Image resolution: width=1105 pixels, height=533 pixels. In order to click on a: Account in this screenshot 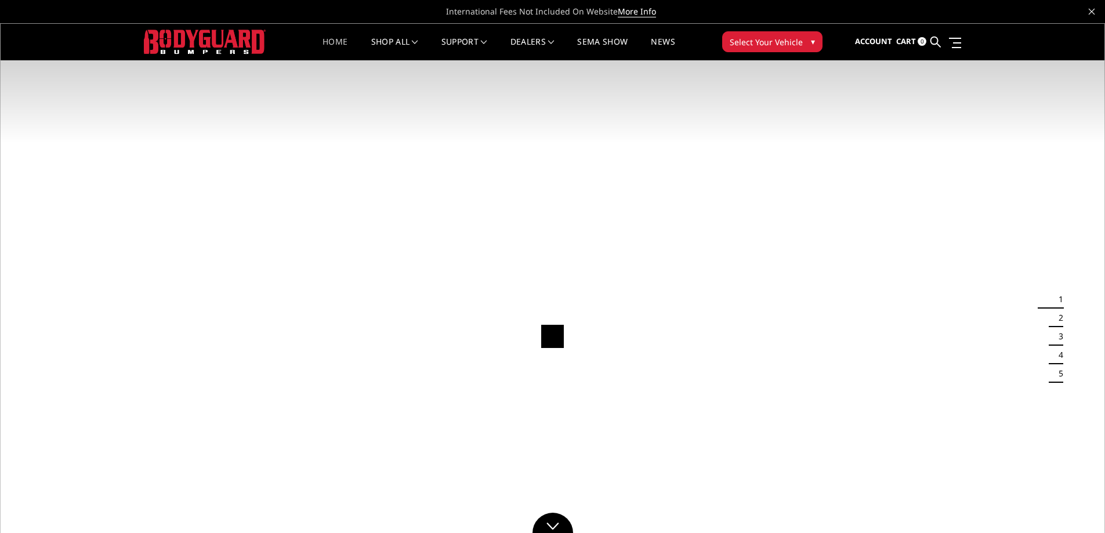, I will do `click(874, 42)`.